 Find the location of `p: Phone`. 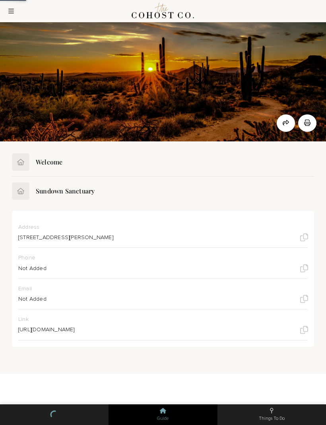

p: Phone is located at coordinates (160, 258).